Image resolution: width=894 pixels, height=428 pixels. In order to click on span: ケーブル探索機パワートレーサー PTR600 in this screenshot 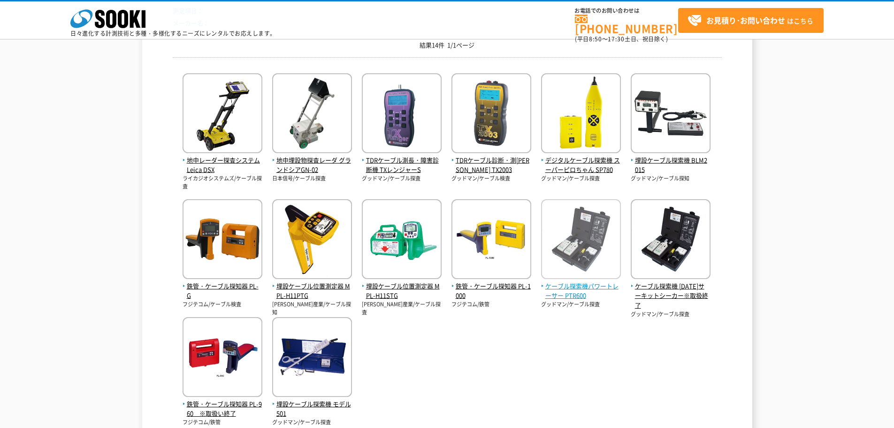, I will do `click(581, 291)`.